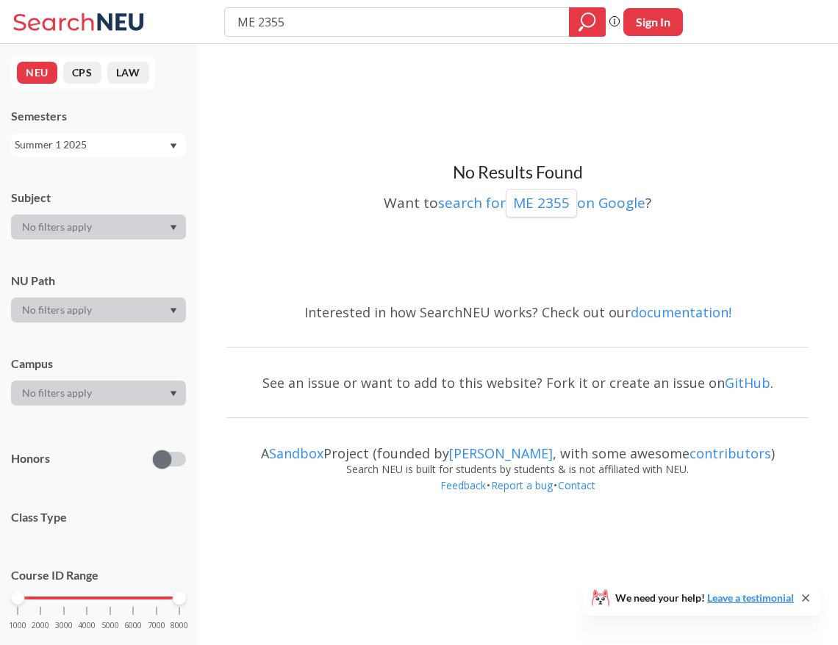 This screenshot has width=838, height=645. Describe the element at coordinates (517, 201) in the screenshot. I see `div: Want to ?` at that location.